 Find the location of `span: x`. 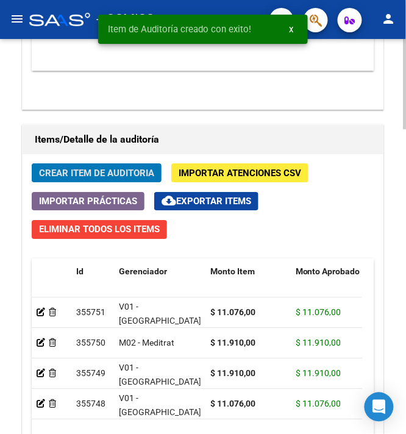

span: x is located at coordinates (291, 29).